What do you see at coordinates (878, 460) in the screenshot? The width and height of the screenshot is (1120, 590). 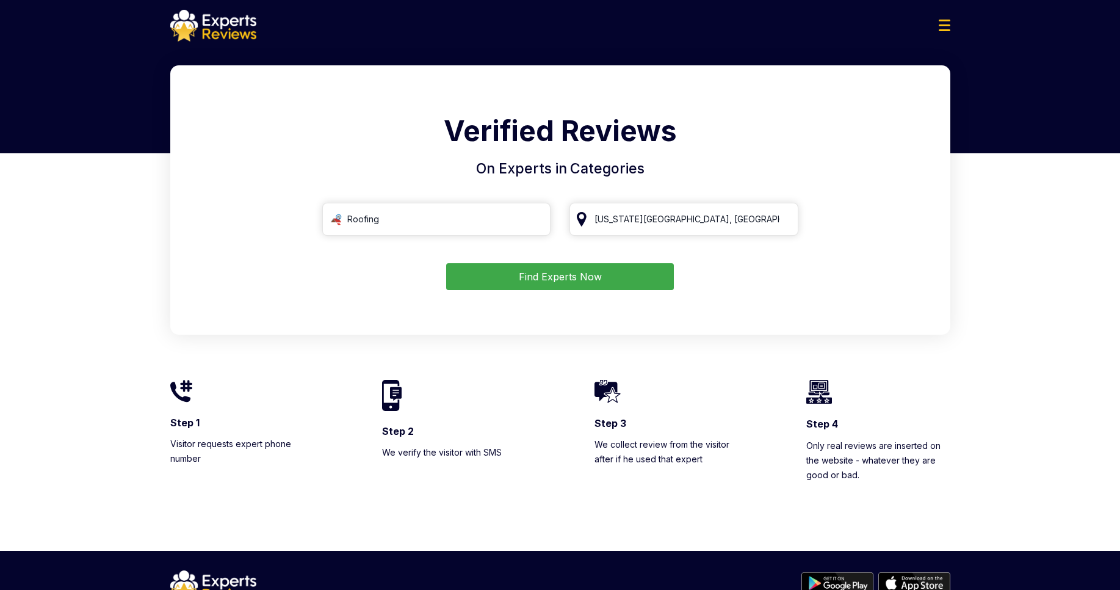 I see `p: Only real reviews are inserted on the website - whatever they are good or bad.` at bounding box center [878, 460].